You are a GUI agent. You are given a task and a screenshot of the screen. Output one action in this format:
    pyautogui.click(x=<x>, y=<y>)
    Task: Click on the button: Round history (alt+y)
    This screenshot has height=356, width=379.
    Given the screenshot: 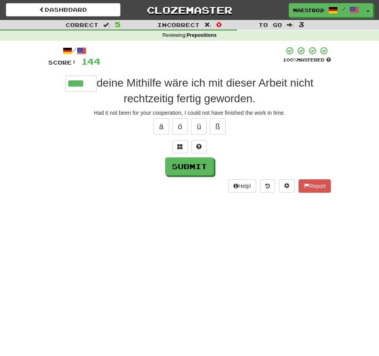 What is the action you would take?
    pyautogui.click(x=267, y=186)
    